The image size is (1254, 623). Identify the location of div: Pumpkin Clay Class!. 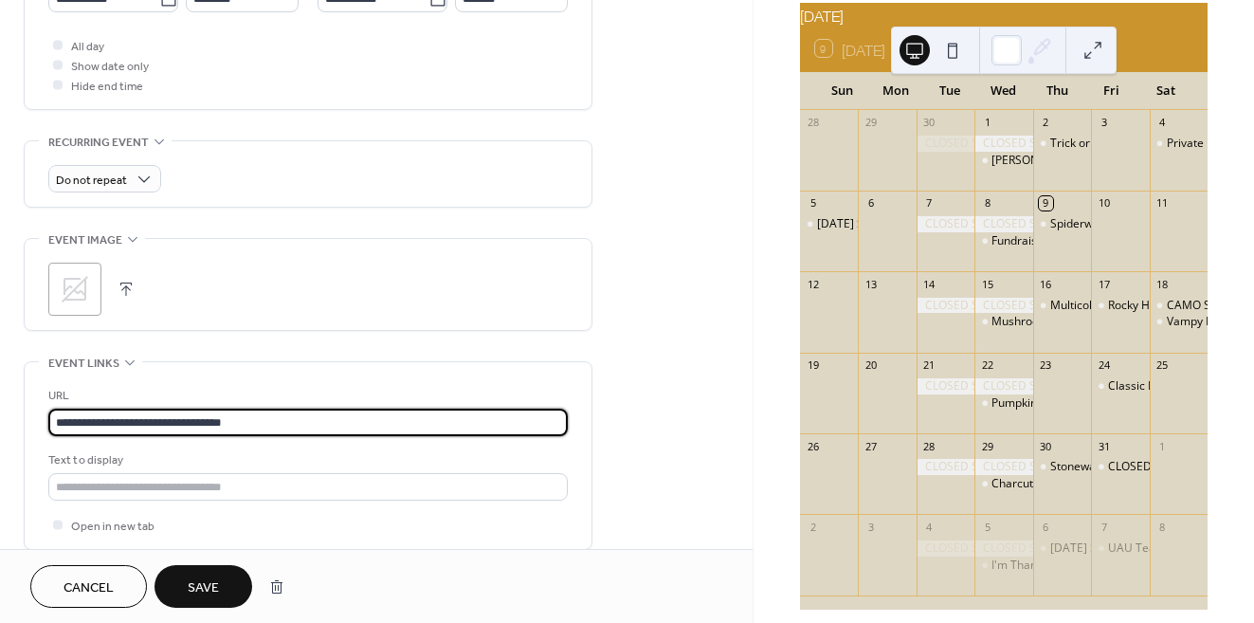
(1044, 403).